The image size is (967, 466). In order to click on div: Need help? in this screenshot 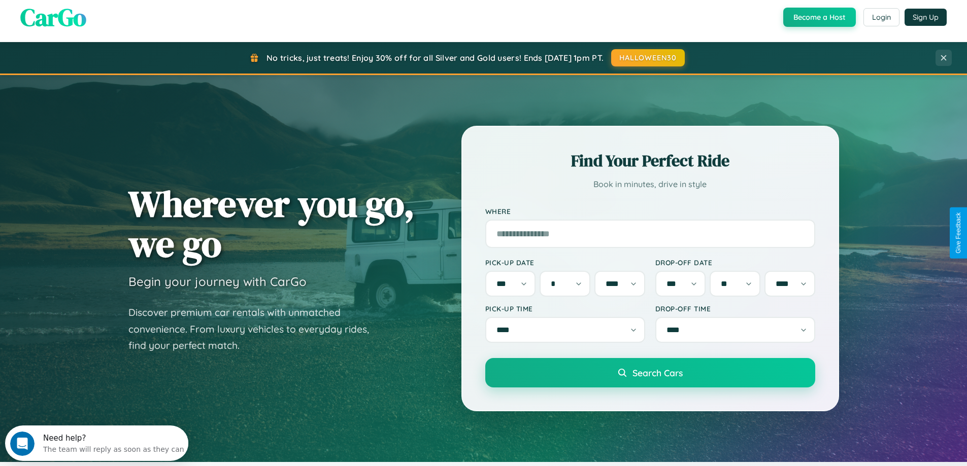, I will do `click(109, 13)`.